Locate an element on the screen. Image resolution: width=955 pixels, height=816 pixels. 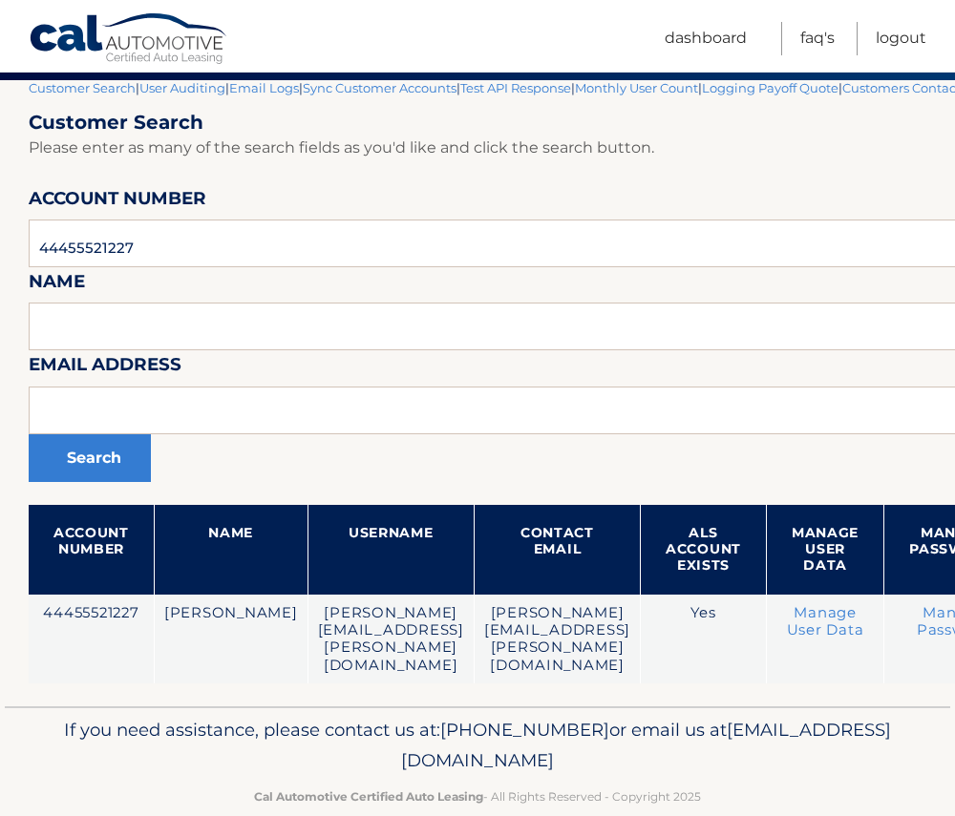
a: Monthly User Count is located at coordinates (636, 88).